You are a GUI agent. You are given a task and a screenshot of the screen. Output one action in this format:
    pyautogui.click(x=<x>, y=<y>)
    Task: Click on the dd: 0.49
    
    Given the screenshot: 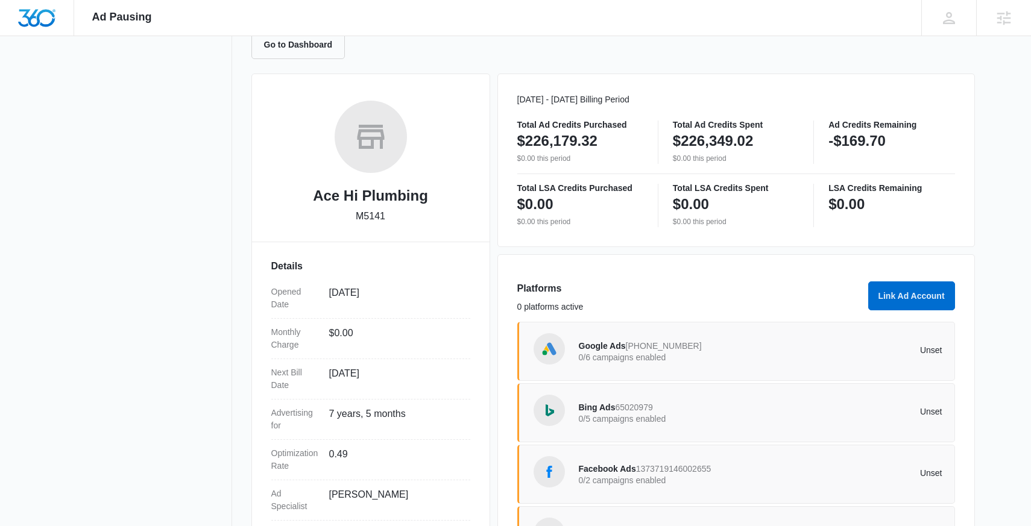 What is the action you would take?
    pyautogui.click(x=395, y=460)
    